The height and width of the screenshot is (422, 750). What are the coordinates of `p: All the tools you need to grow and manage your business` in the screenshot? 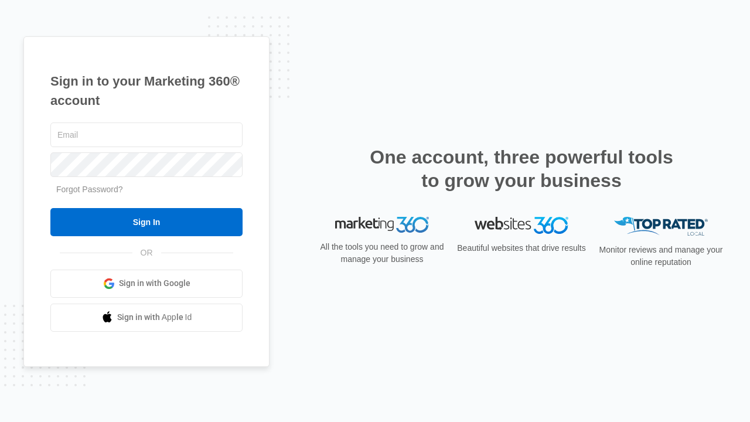 It's located at (382, 253).